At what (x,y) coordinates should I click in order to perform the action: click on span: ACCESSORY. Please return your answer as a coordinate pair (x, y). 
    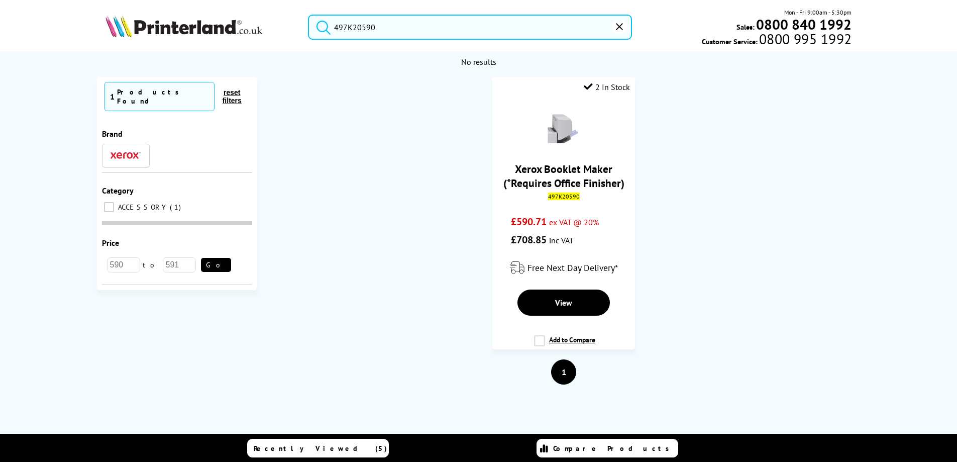
    Looking at the image, I should click on (142, 207).